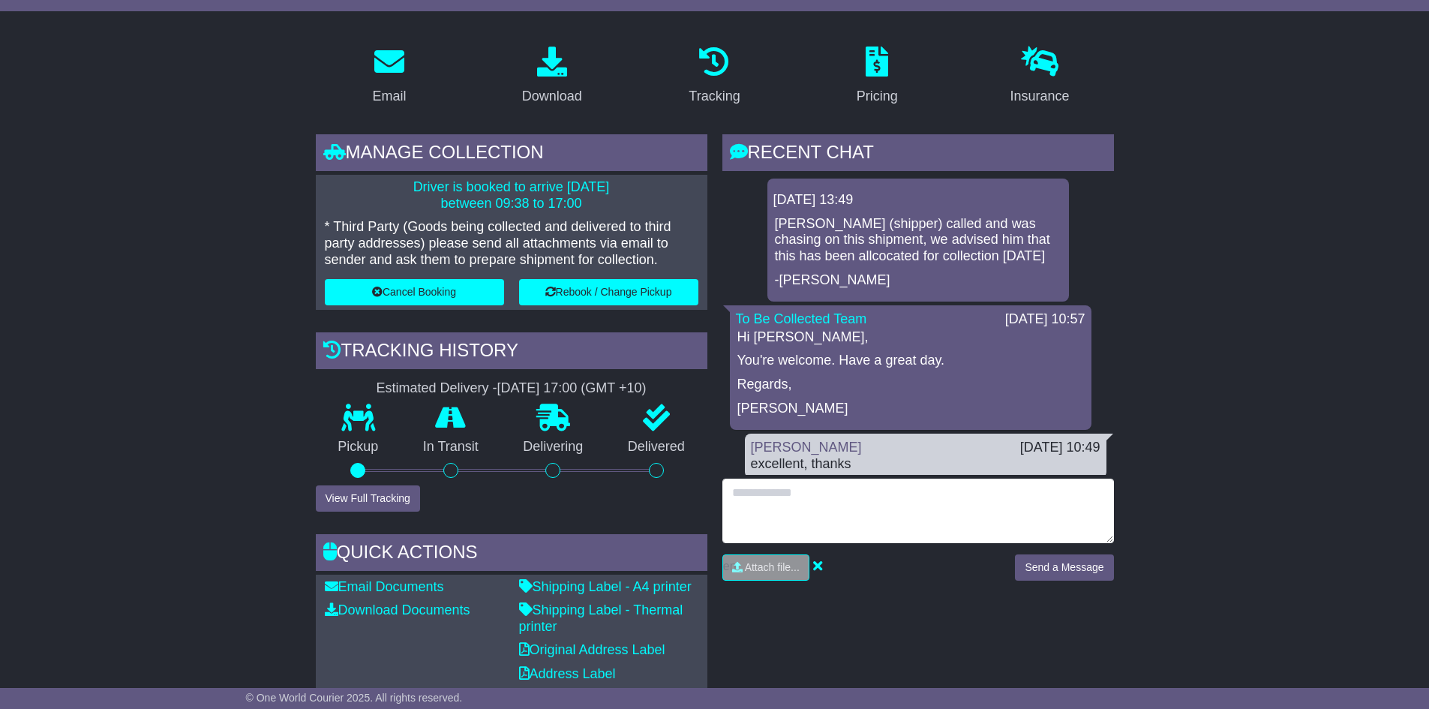 This screenshot has height=709, width=1429. Describe the element at coordinates (451, 447) in the screenshot. I see `p: In Transit` at that location.